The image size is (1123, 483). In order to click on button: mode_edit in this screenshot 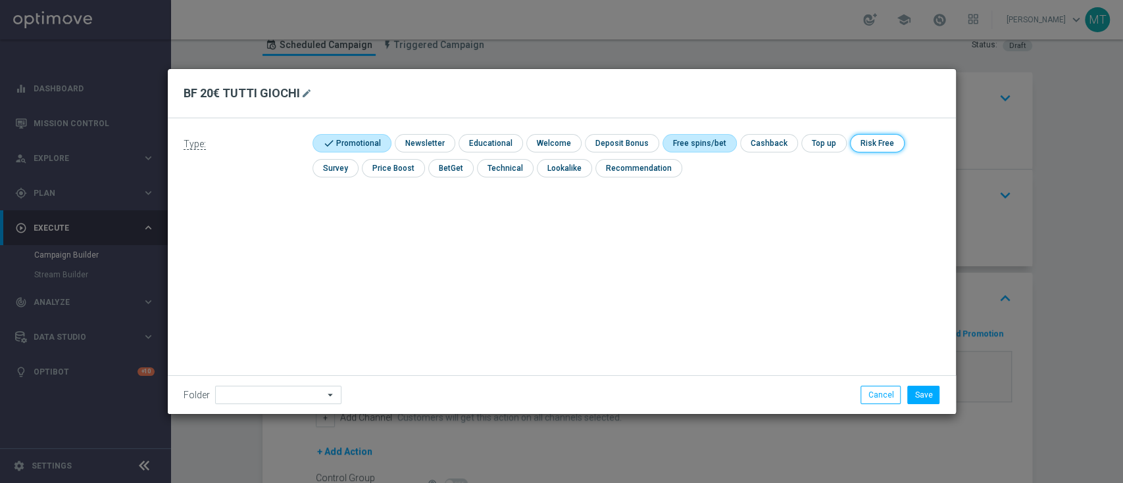, I will do `click(308, 93)`.